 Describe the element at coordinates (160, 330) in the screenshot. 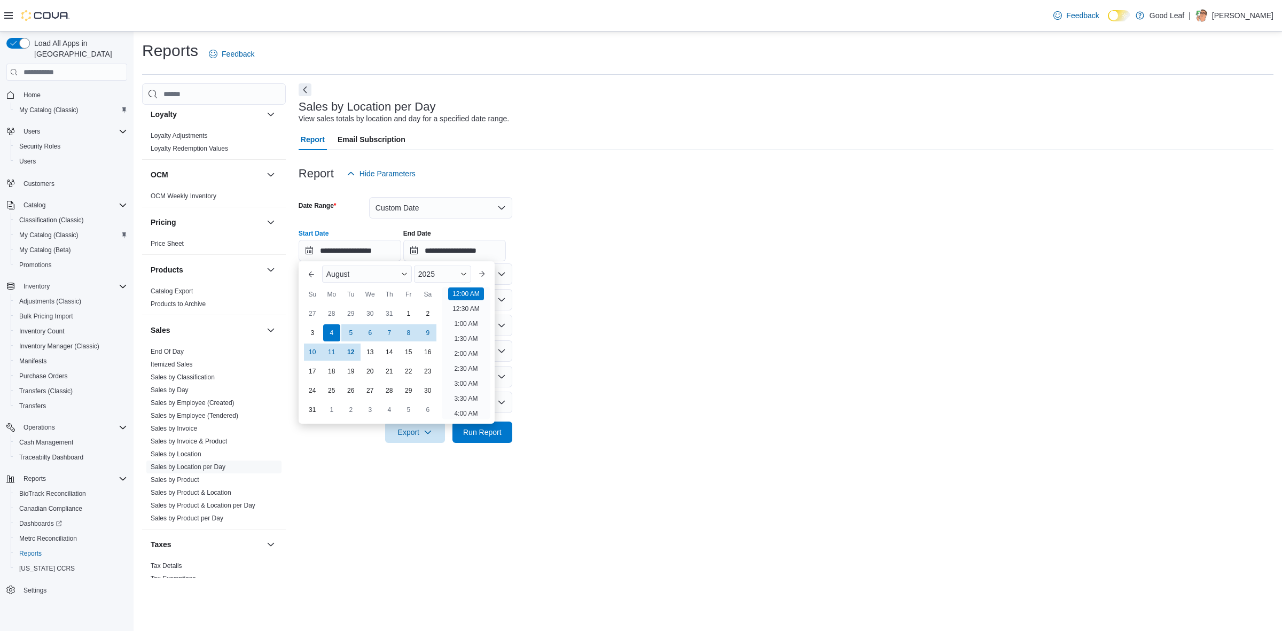

I see `h3: Sales` at that location.